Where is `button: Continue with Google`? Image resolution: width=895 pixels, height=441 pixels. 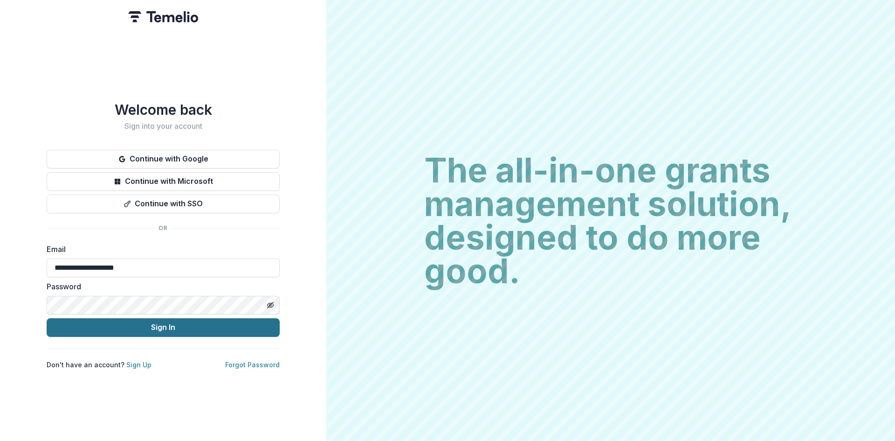 button: Continue with Google is located at coordinates (163, 159).